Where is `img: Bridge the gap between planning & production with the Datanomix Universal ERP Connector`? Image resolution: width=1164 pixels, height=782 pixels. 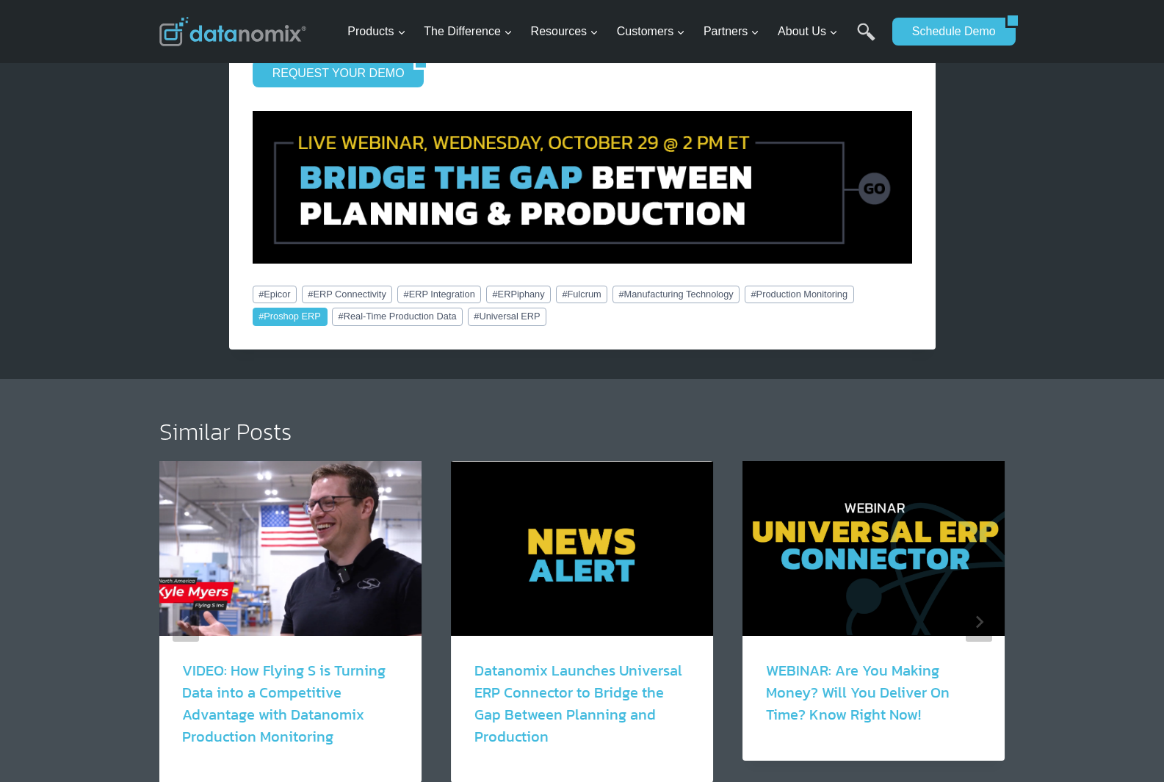
img: Bridge the gap between planning & production with the Datanomix Universal ERP Connector is located at coordinates (873, 549).